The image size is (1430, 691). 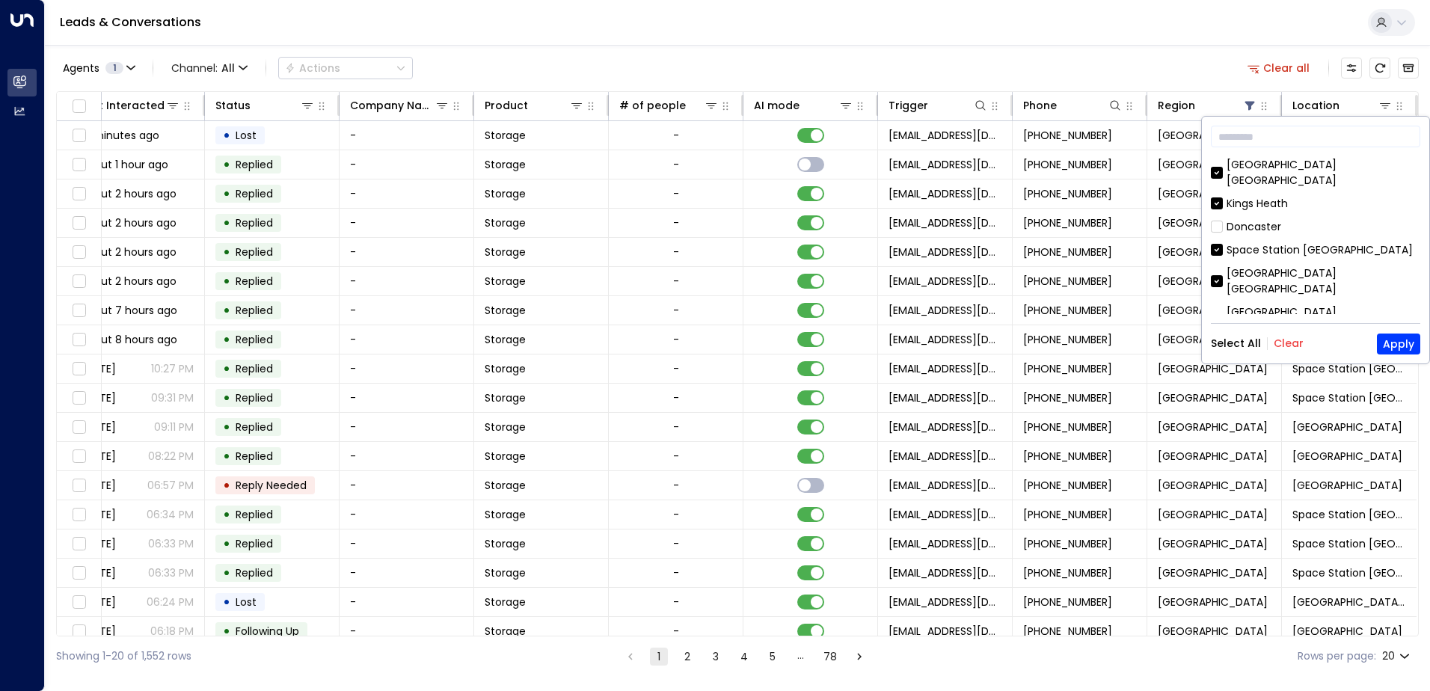 I want to click on div: Trigger, so click(x=938, y=105).